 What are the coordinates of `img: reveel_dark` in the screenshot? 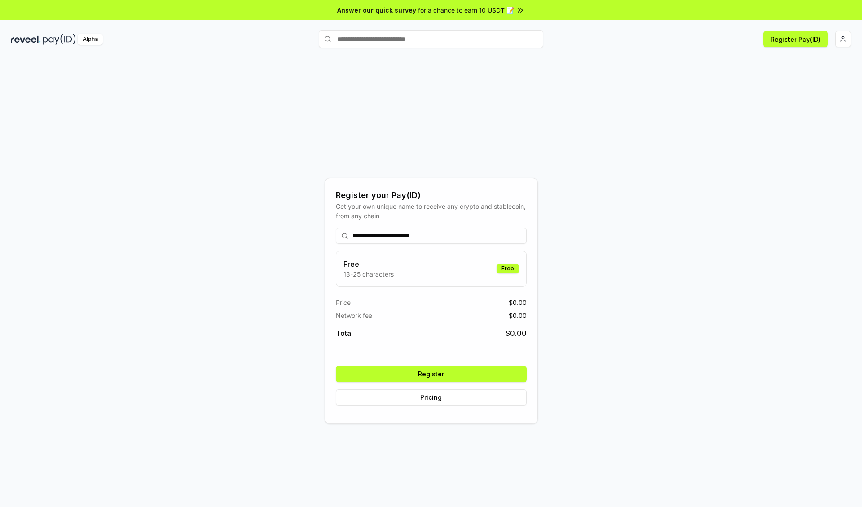 It's located at (26, 39).